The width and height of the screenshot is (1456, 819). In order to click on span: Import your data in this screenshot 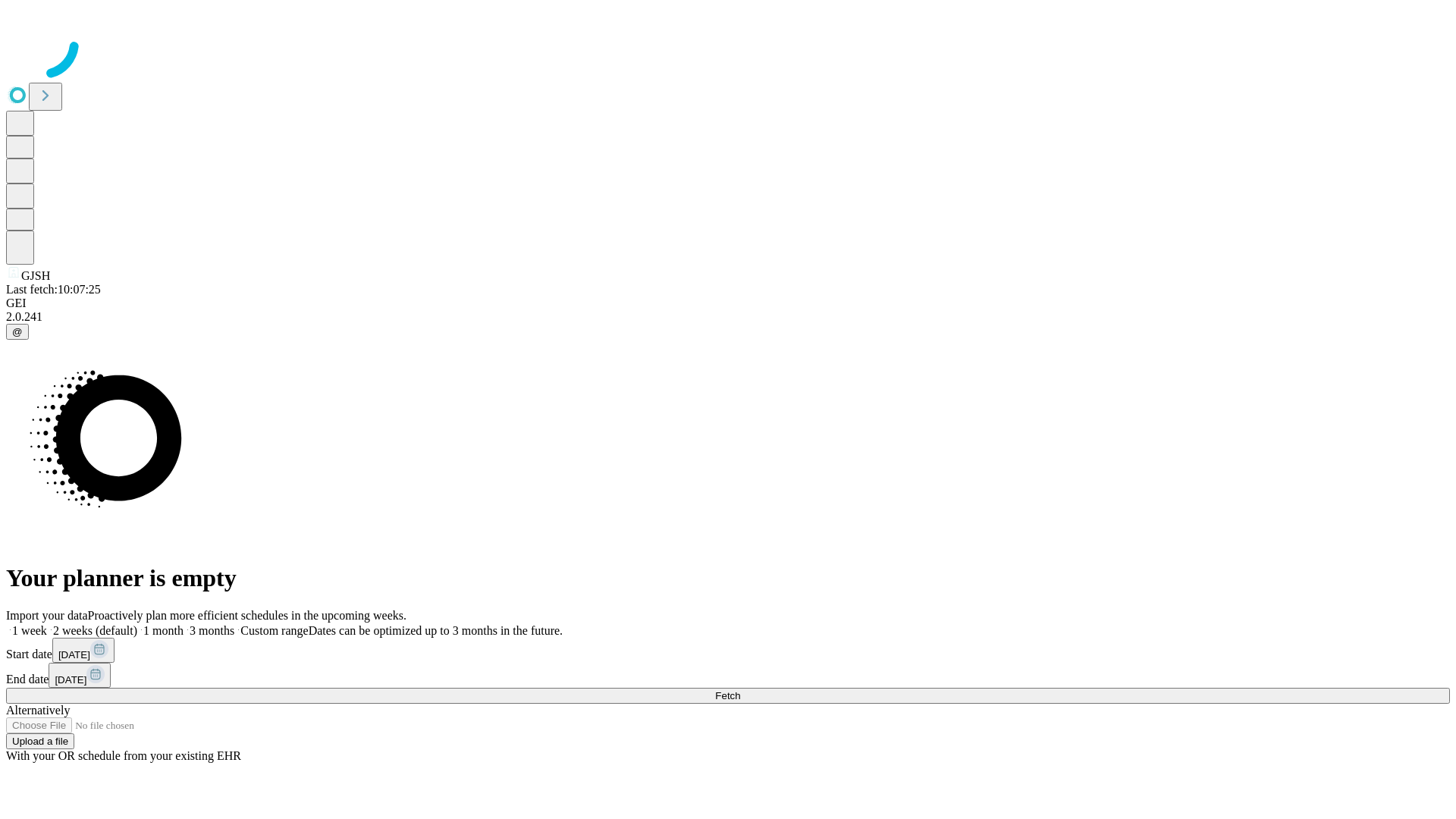, I will do `click(47, 615)`.